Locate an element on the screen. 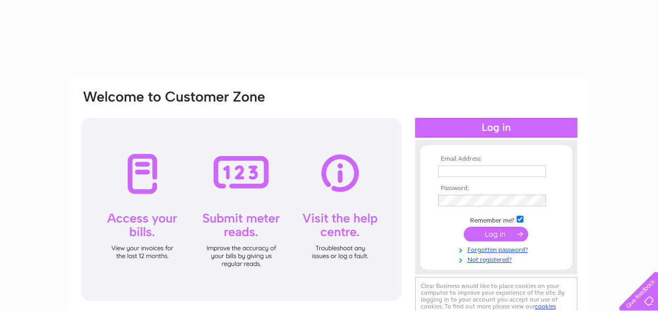  td: Remember me? is located at coordinates (496, 219).